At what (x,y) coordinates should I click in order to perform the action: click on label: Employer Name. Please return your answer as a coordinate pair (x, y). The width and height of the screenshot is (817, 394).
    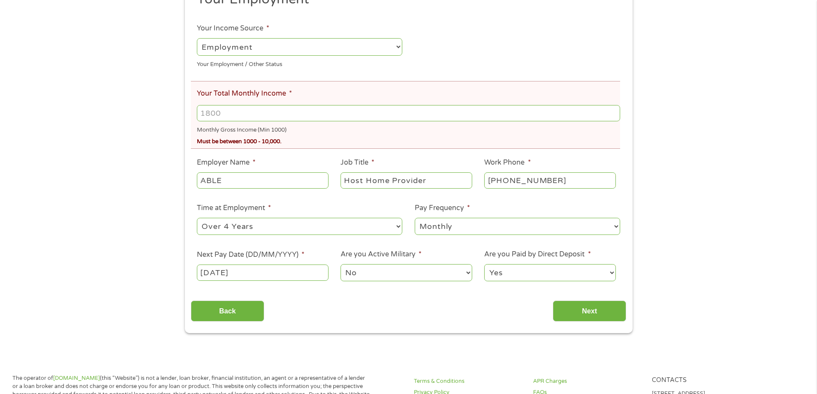
    Looking at the image, I should click on (226, 162).